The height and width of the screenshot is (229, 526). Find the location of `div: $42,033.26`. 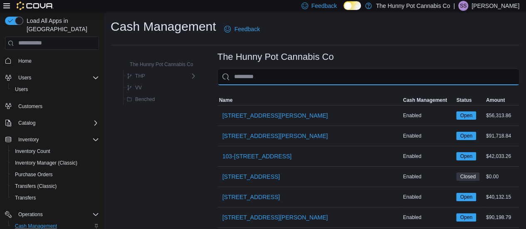

div: $42,033.26 is located at coordinates (502, 156).